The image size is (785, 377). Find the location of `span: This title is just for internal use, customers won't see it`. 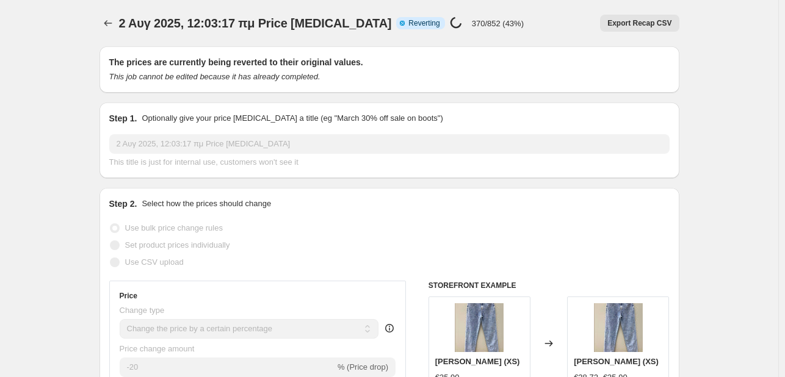

span: This title is just for internal use, customers won't see it is located at coordinates (204, 162).